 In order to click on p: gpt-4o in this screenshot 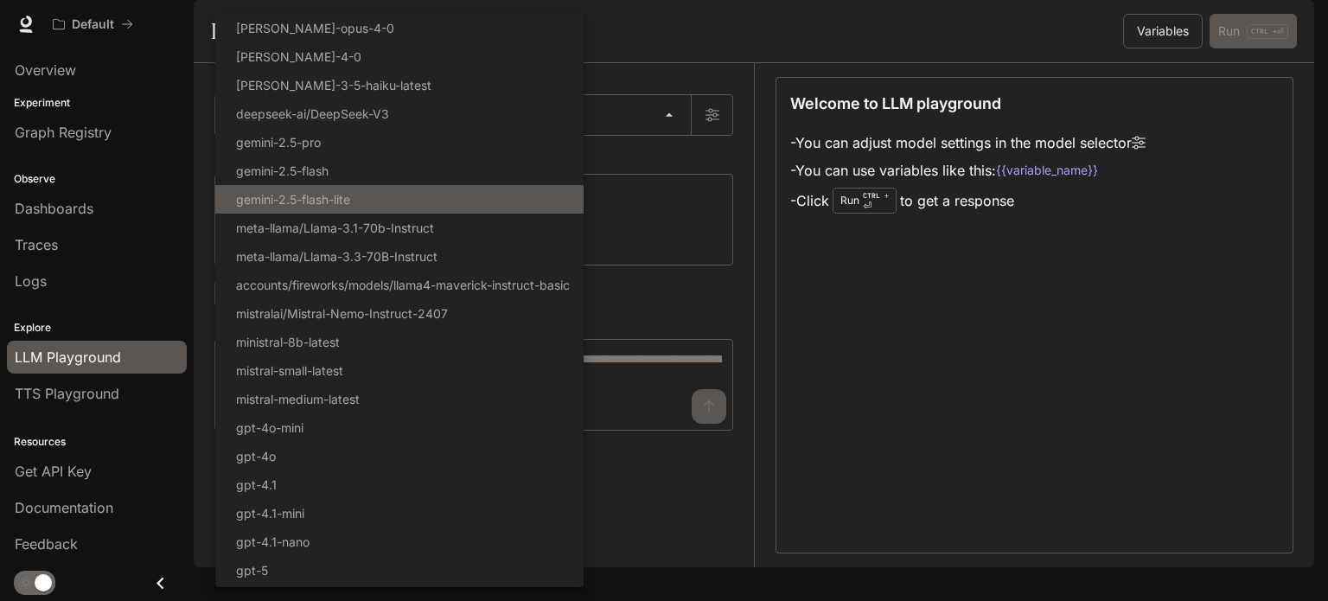, I will do `click(256, 456)`.